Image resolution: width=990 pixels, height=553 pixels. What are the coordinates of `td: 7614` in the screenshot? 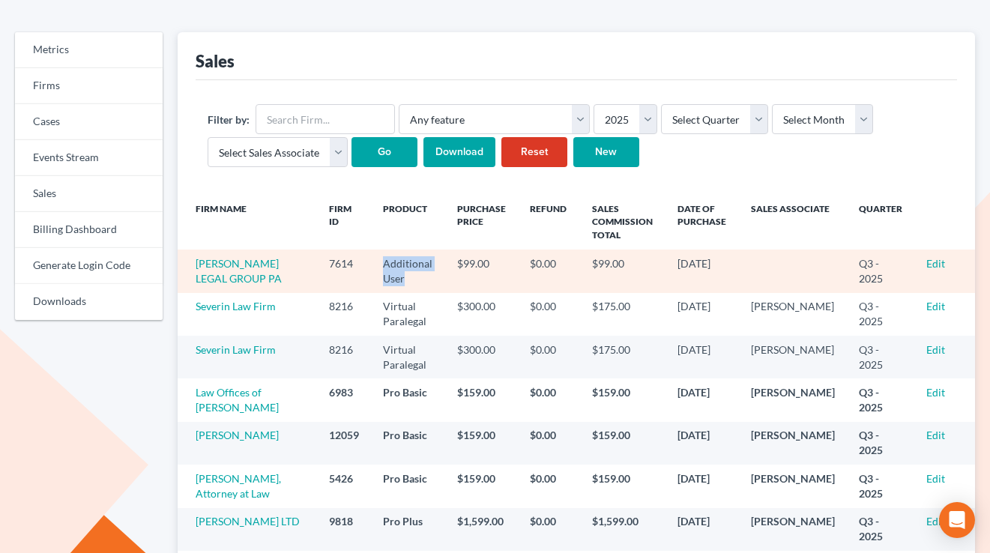 It's located at (344, 271).